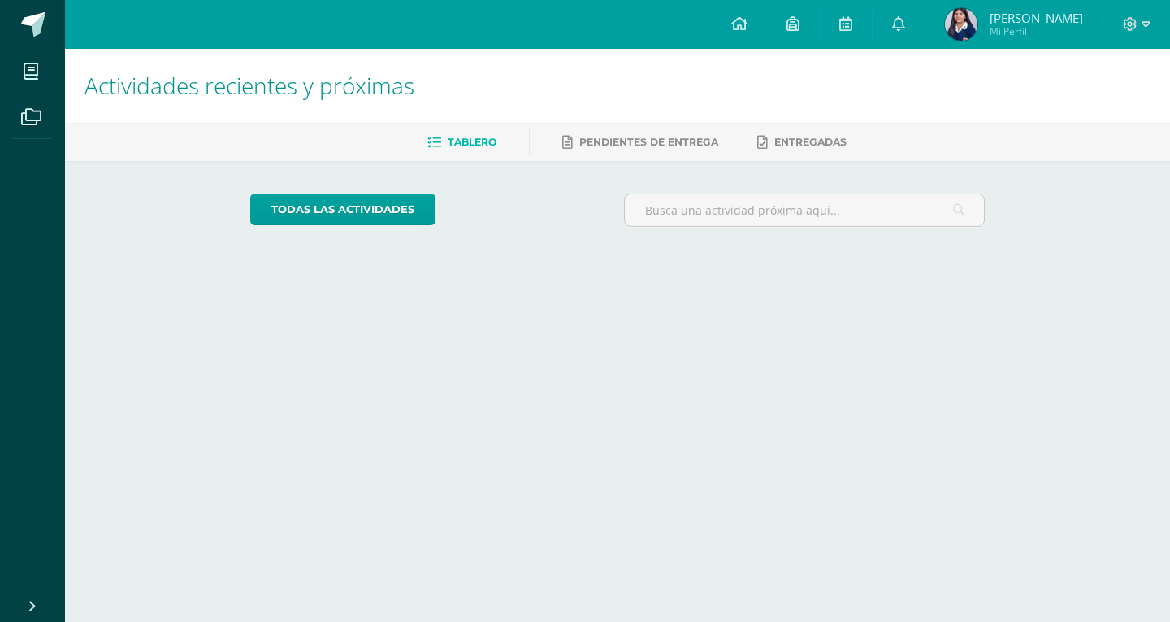 The image size is (1170, 622). I want to click on a: Pendientes de entrega, so click(640, 142).